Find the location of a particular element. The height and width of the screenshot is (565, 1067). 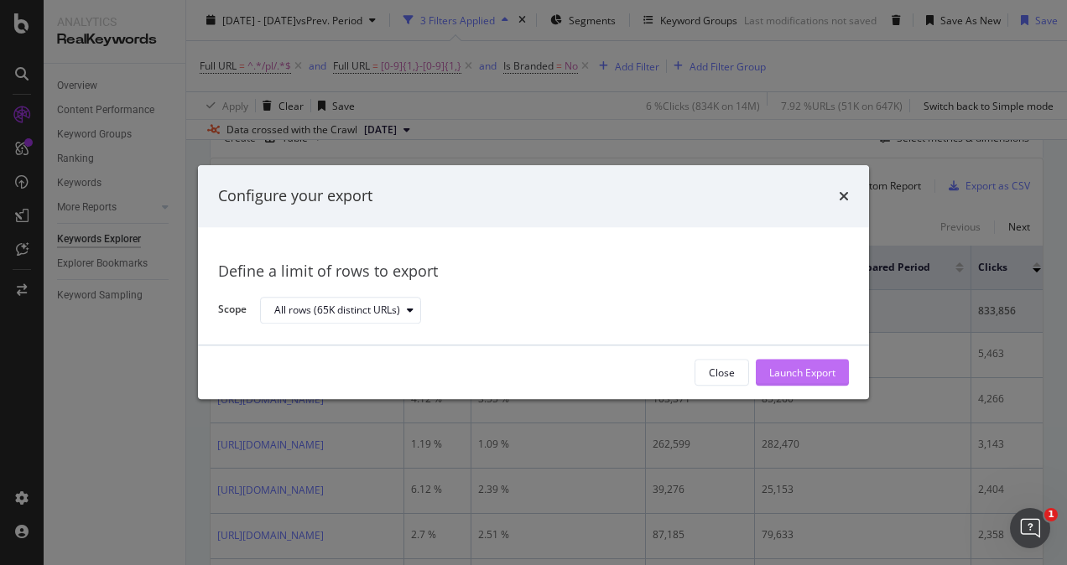

div: Close is located at coordinates (721, 372).